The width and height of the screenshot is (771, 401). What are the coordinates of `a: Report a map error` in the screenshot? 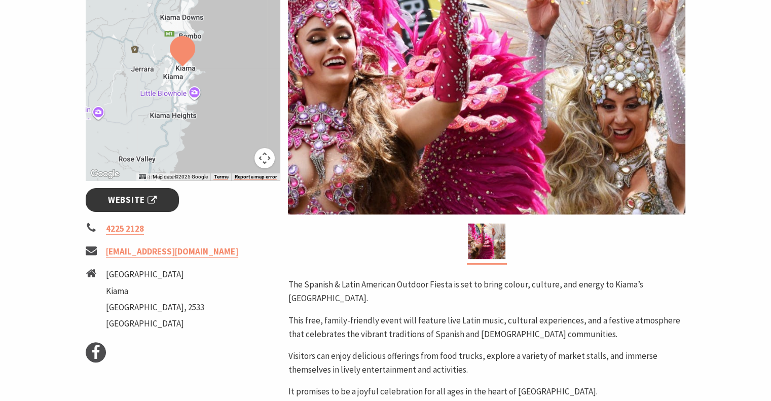 It's located at (255, 177).